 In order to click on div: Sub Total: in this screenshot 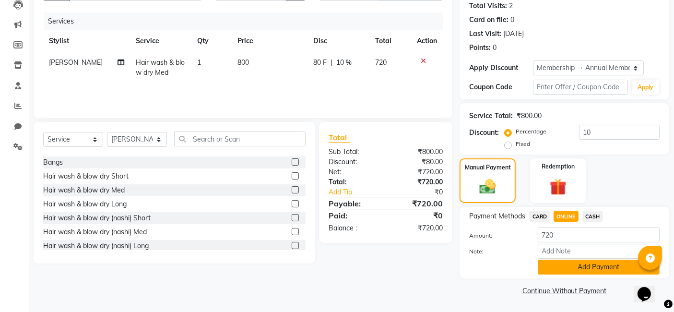, I will do `click(354, 152)`.